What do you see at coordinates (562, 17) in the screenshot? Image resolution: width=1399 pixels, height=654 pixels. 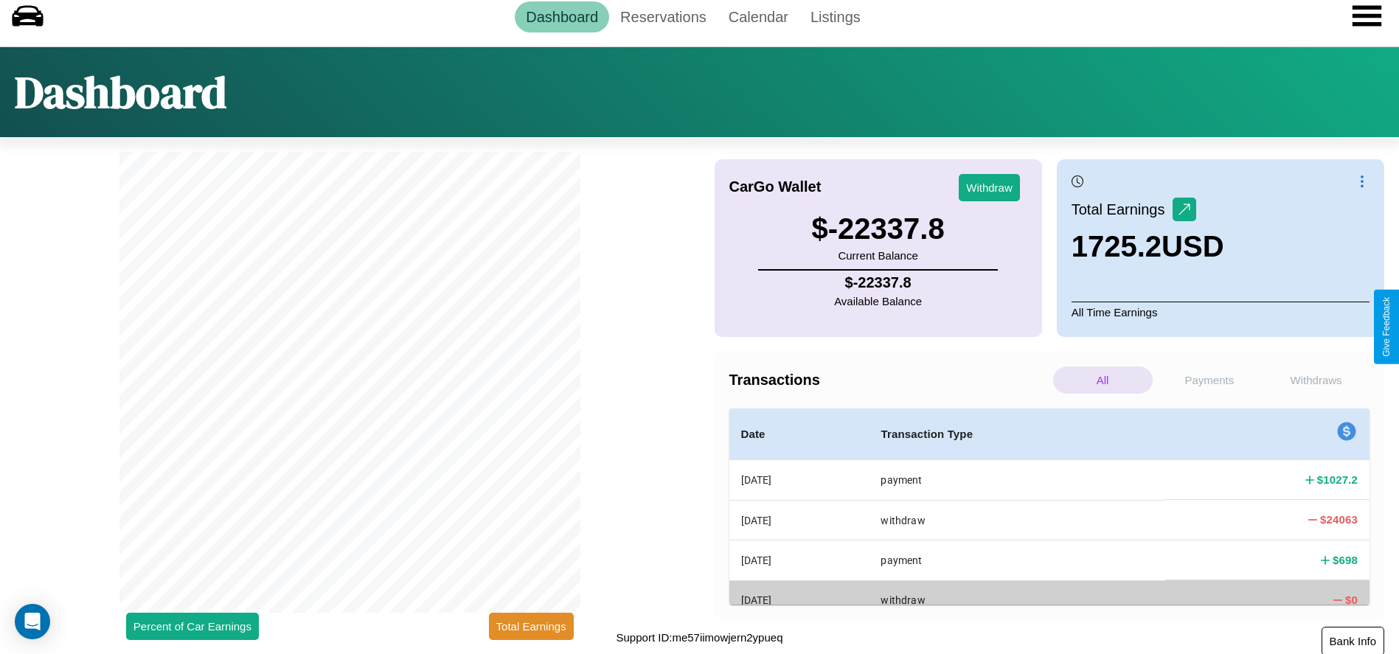 I see `a: Dashboard` at bounding box center [562, 17].